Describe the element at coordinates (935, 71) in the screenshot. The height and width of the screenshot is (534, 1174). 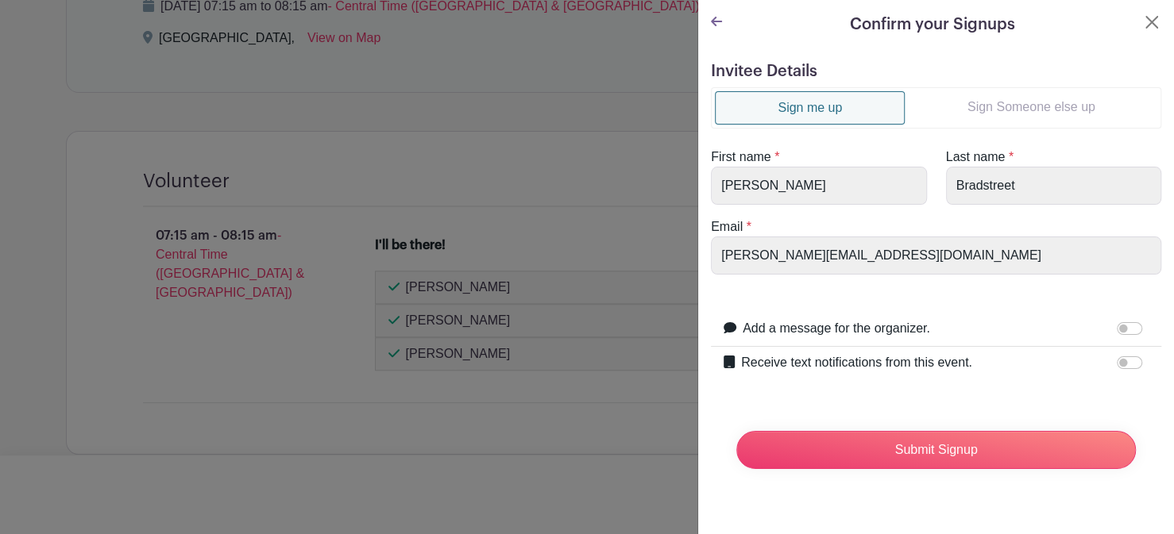
I see `h5: Invitee Details` at that location.